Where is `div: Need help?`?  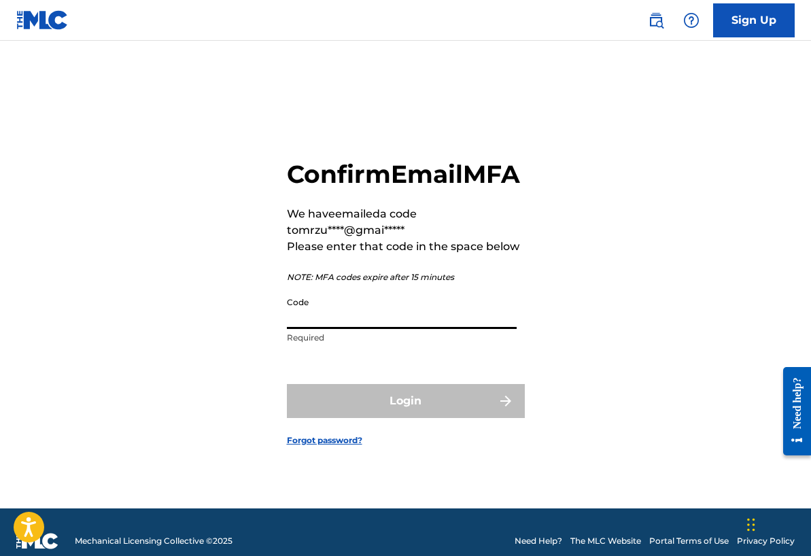 div: Need help? is located at coordinates (24, 46).